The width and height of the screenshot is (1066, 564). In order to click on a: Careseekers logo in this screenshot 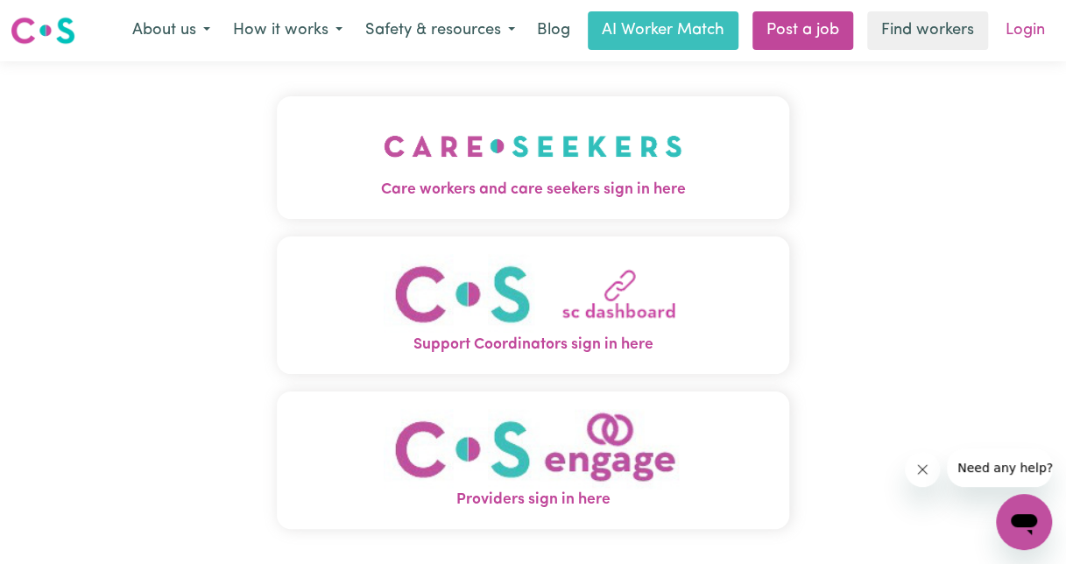, I will do `click(43, 31)`.